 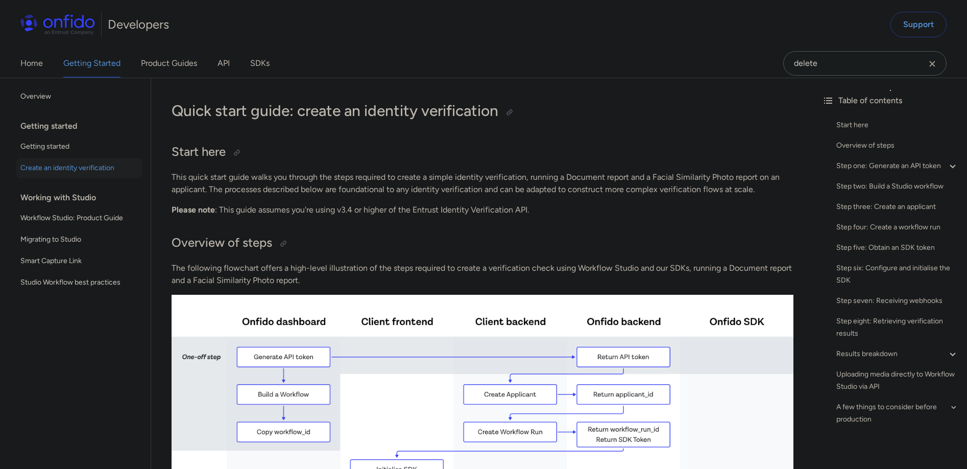 What do you see at coordinates (898, 186) in the screenshot?
I see `a: Step two: Build a Studio workflow` at bounding box center [898, 186].